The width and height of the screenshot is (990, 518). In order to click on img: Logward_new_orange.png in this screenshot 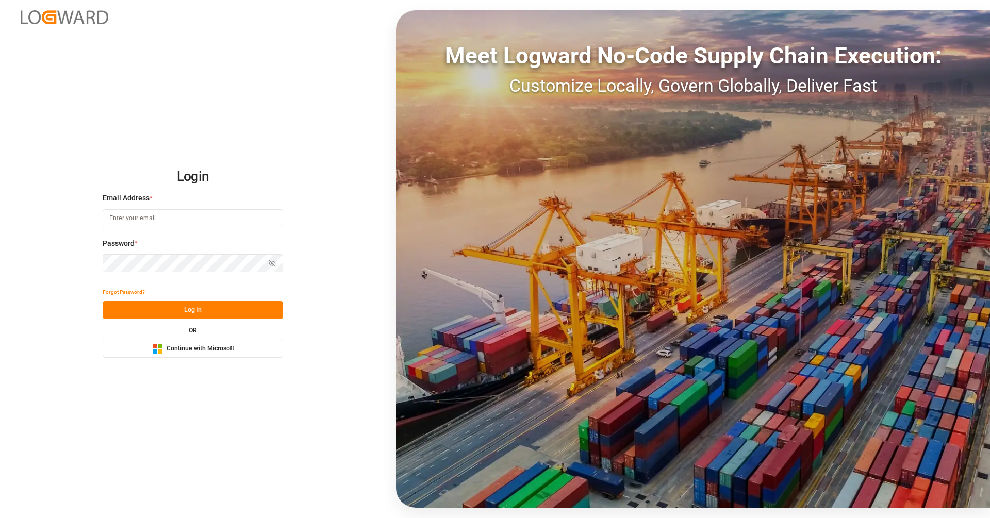, I will do `click(64, 17)`.